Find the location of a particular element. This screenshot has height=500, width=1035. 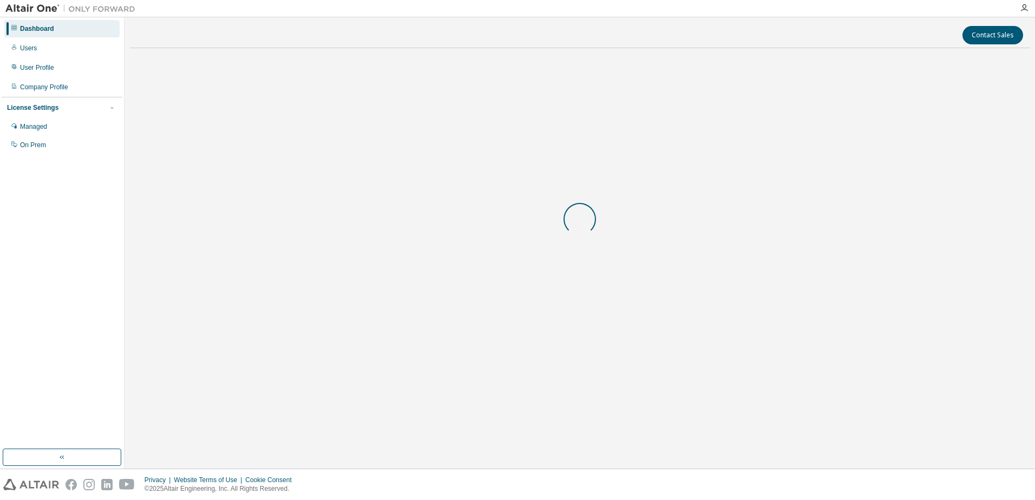

div: Users is located at coordinates (28, 48).